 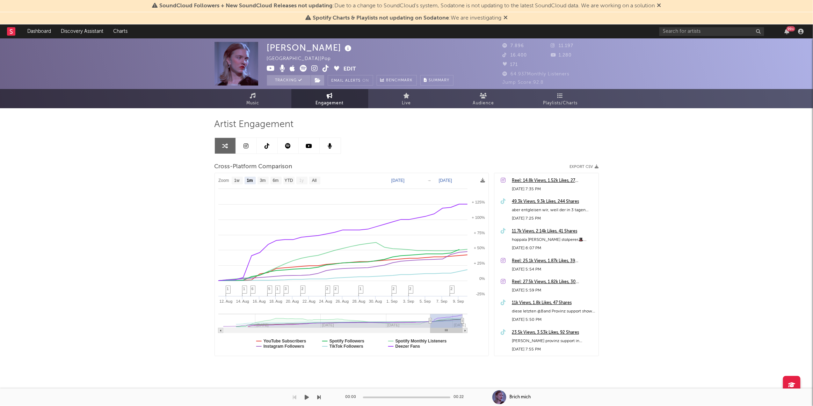 What do you see at coordinates (254, 125) in the screenshot?
I see `span: Artist Engagement` at bounding box center [254, 125].